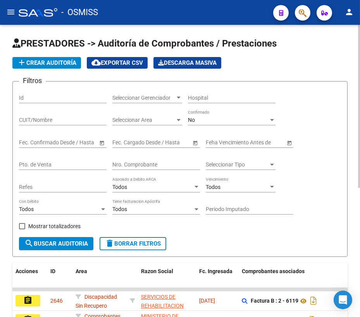 The height and width of the screenshot is (317, 360). What do you see at coordinates (60, 280) in the screenshot?
I see `datatable-header-cell: ID` at bounding box center [60, 280].